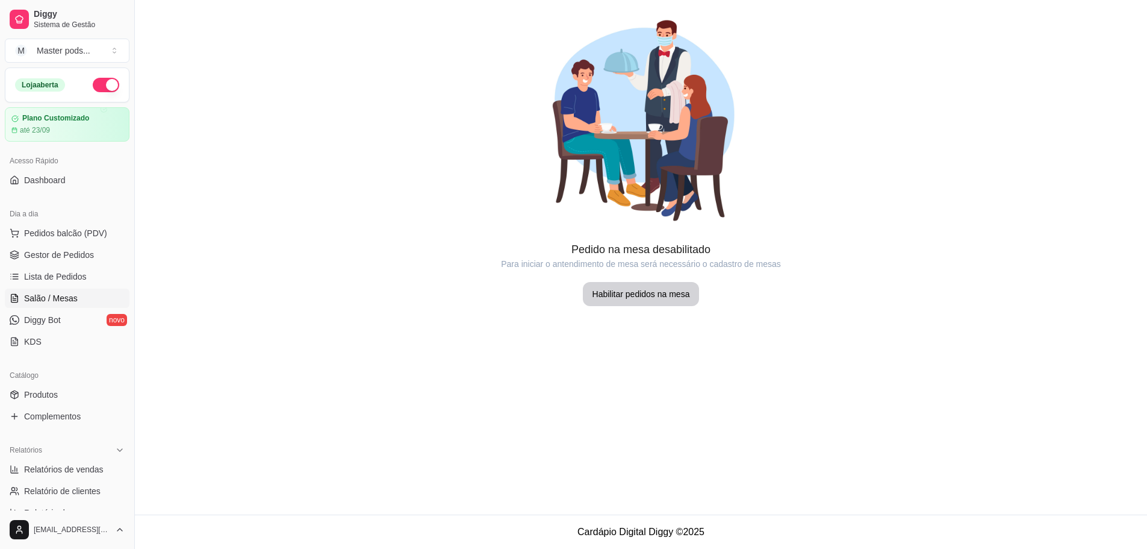  Describe the element at coordinates (62, 491) in the screenshot. I see `span: Relatório de clientes` at that location.